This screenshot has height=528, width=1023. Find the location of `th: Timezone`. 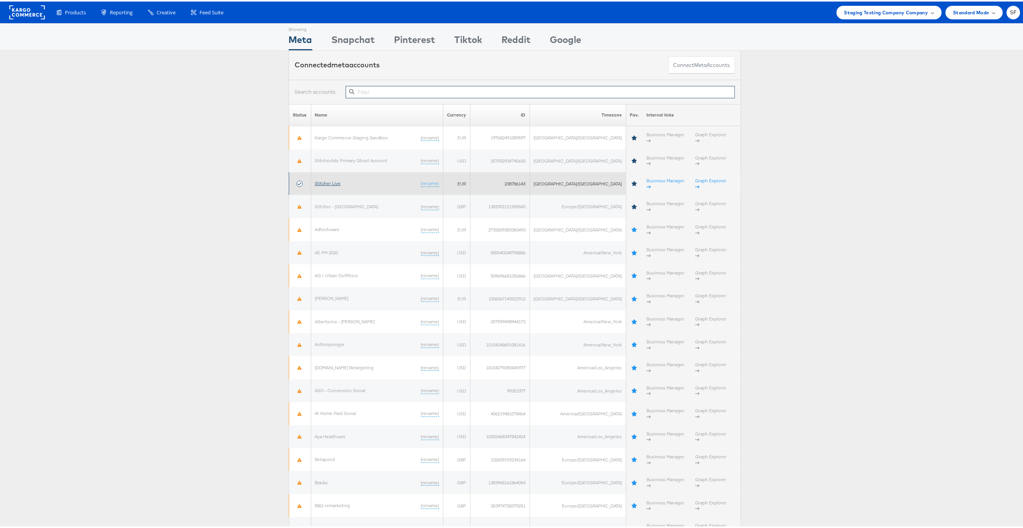

th: Timezone is located at coordinates (578, 113).